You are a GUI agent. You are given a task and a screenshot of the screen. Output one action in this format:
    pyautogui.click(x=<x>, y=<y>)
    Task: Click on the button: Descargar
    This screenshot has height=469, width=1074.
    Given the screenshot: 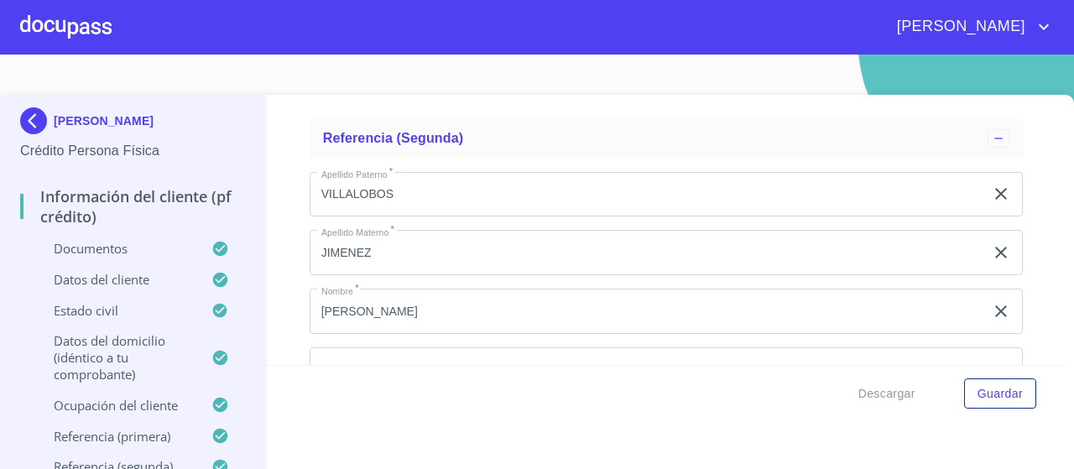 What is the action you would take?
    pyautogui.click(x=887, y=394)
    